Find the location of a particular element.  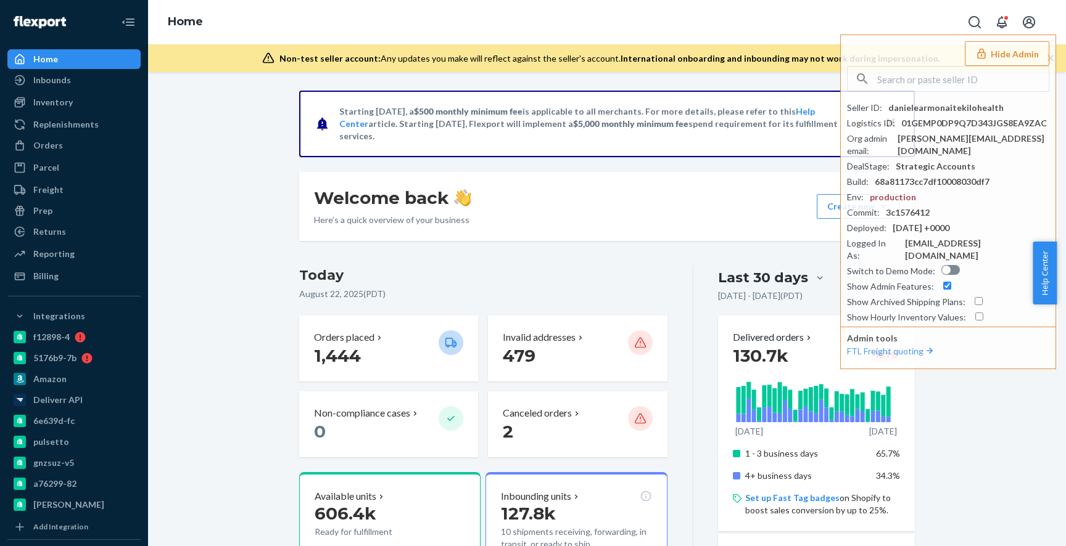

div: Env : is located at coordinates (855, 197).